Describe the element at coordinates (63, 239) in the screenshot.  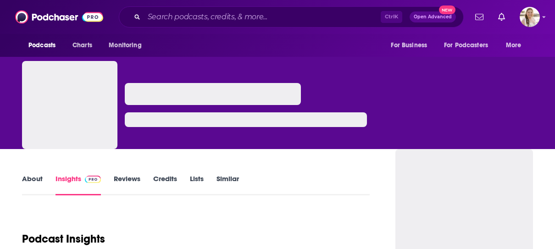
I see `h1: Podcast Insights` at that location.